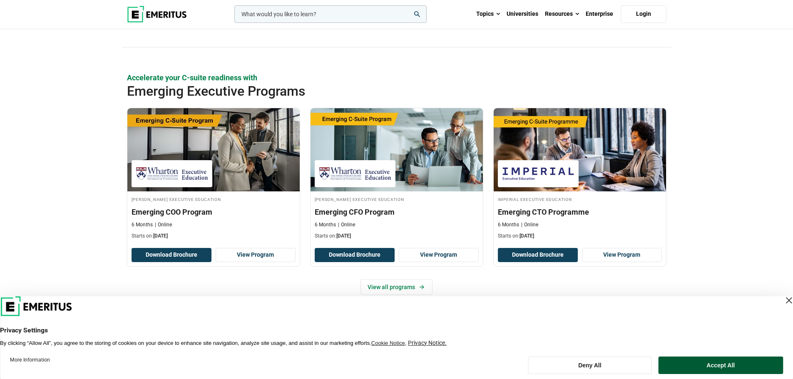 This screenshot has width=793, height=379. What do you see at coordinates (580, 199) in the screenshot?
I see `h4: Imperial Executive Education` at bounding box center [580, 199].